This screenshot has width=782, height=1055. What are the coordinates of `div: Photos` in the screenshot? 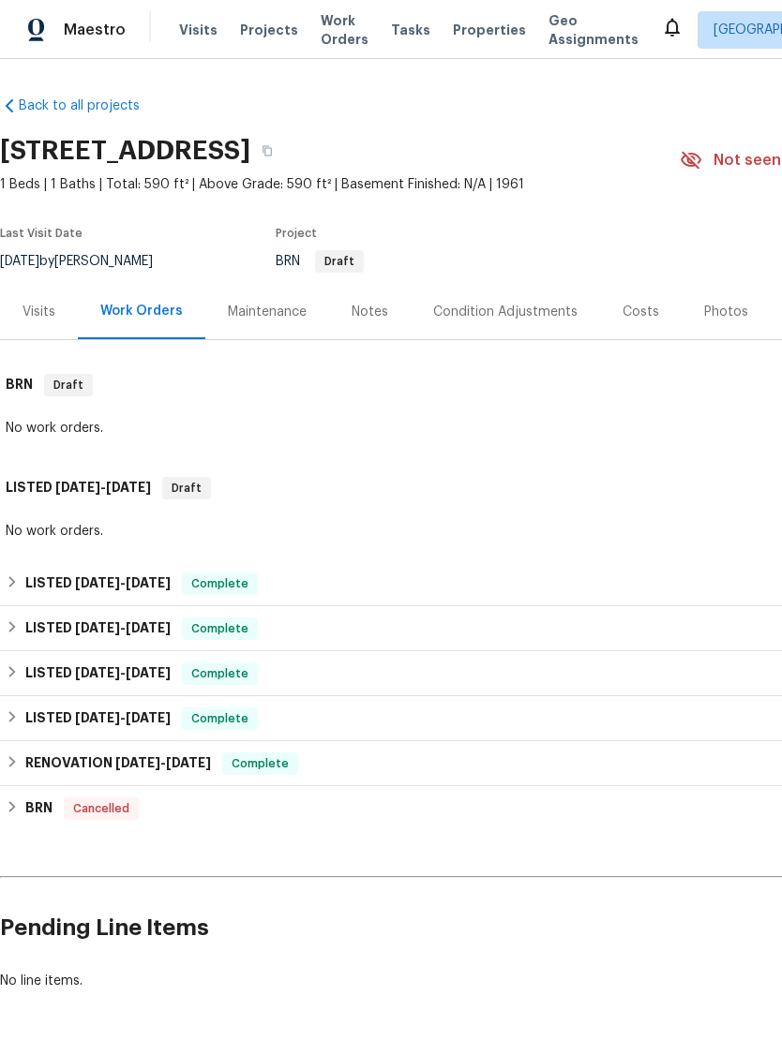 It's located at (725, 312).